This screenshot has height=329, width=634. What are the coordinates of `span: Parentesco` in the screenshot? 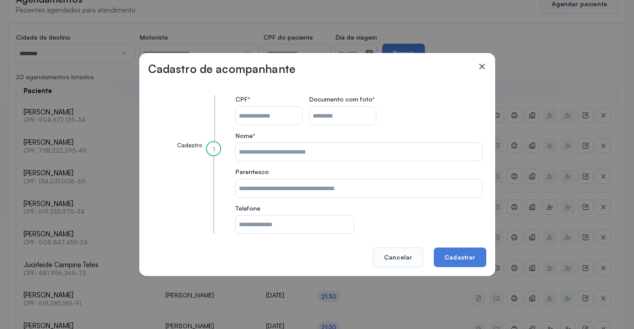 It's located at (252, 172).